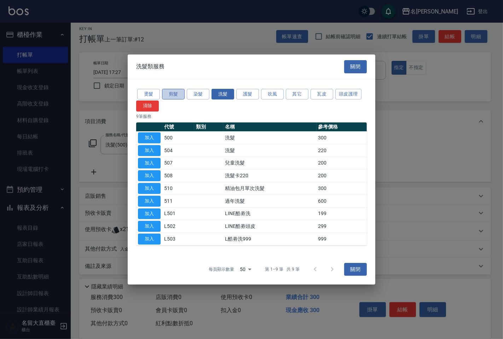 The width and height of the screenshot is (503, 339). I want to click on button: 瓦皮, so click(322, 94).